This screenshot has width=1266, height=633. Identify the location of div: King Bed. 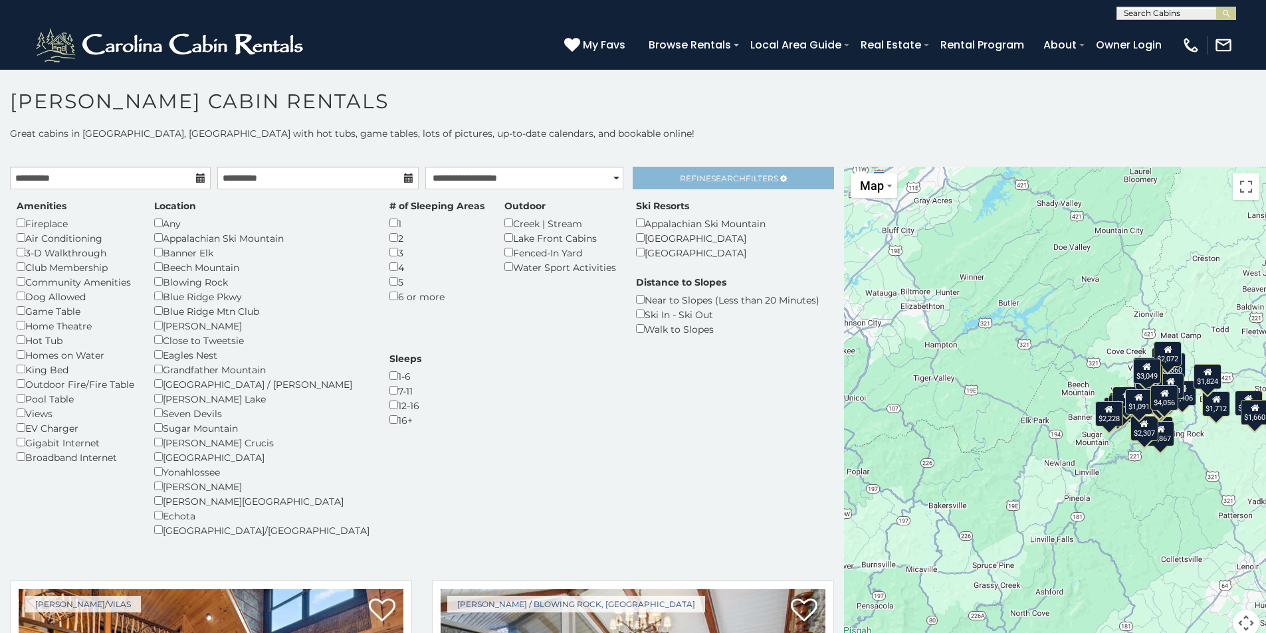
(75, 370).